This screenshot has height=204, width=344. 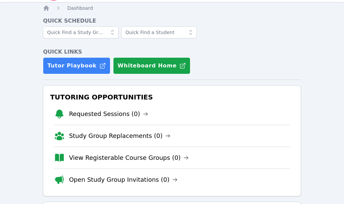 I want to click on a: Tutor Playbook, so click(x=77, y=66).